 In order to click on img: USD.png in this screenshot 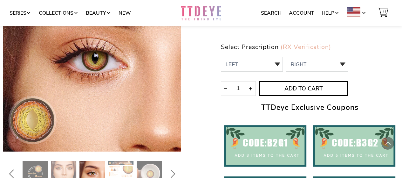, I will do `click(354, 12)`.